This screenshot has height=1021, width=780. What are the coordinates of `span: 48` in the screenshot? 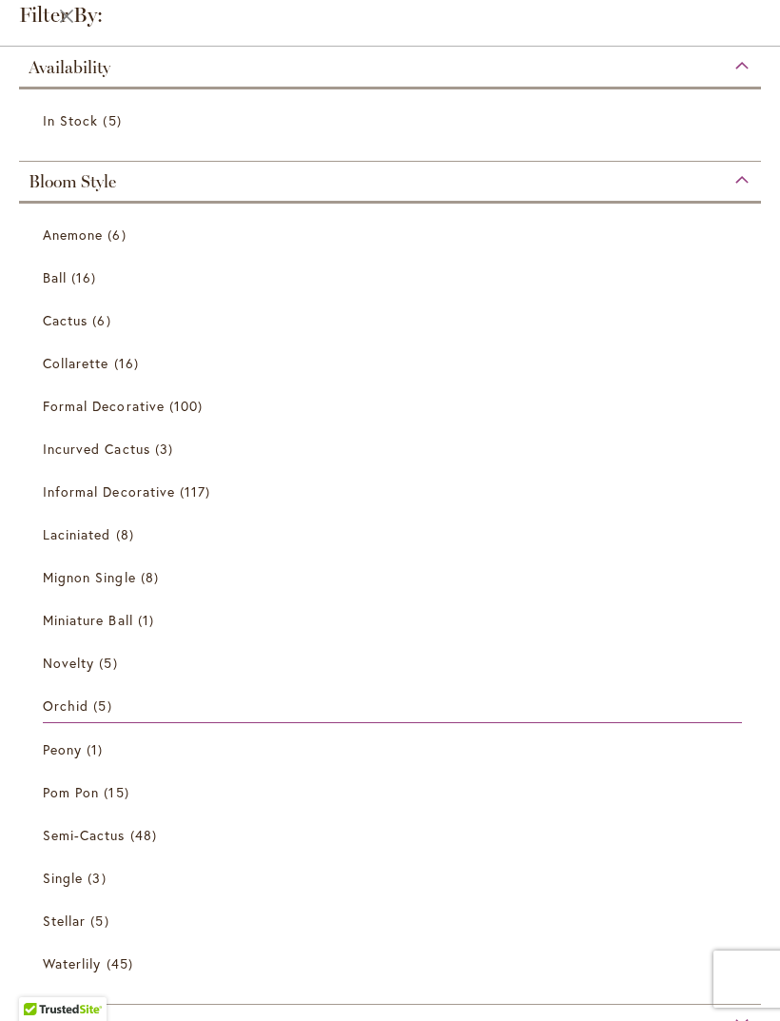 It's located at (146, 834).